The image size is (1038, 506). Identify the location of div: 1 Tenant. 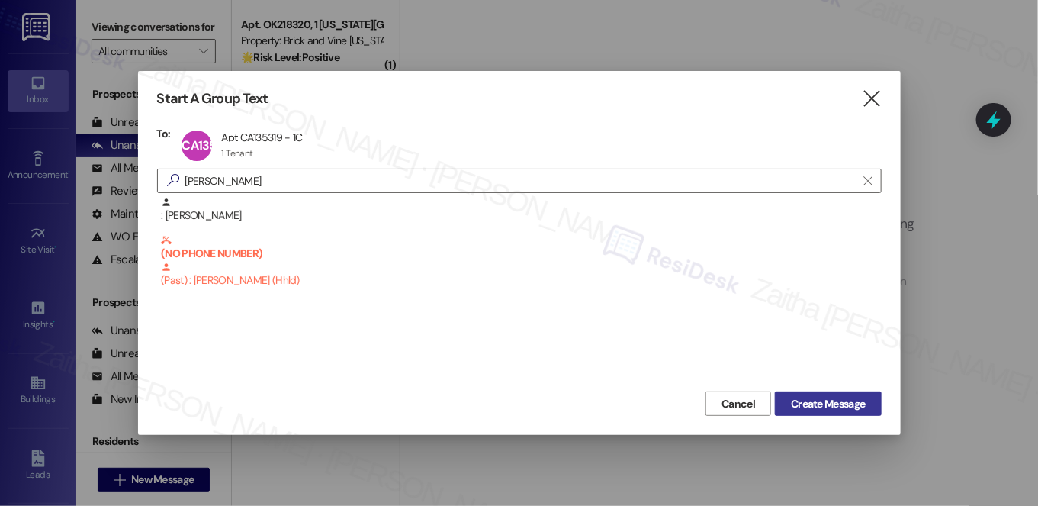
(236, 153).